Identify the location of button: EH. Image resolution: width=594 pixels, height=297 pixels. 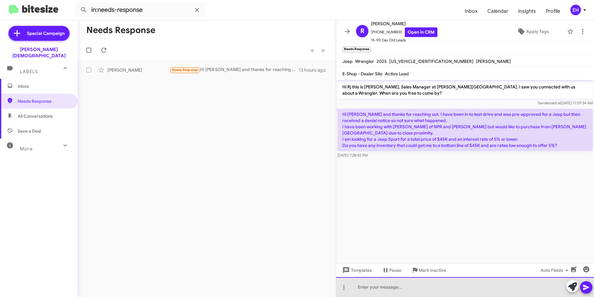
(576, 10).